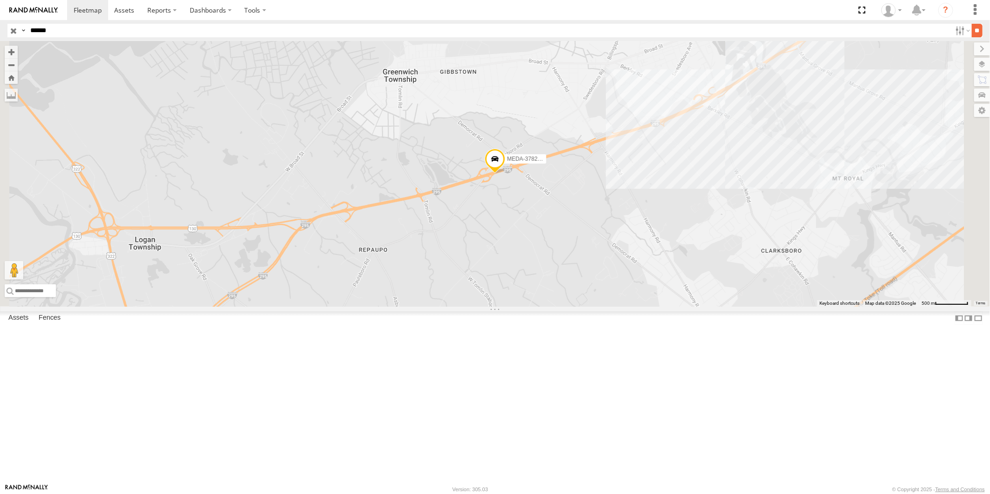 The height and width of the screenshot is (494, 990). Describe the element at coordinates (18, 318) in the screenshot. I see `label: Assets` at that location.